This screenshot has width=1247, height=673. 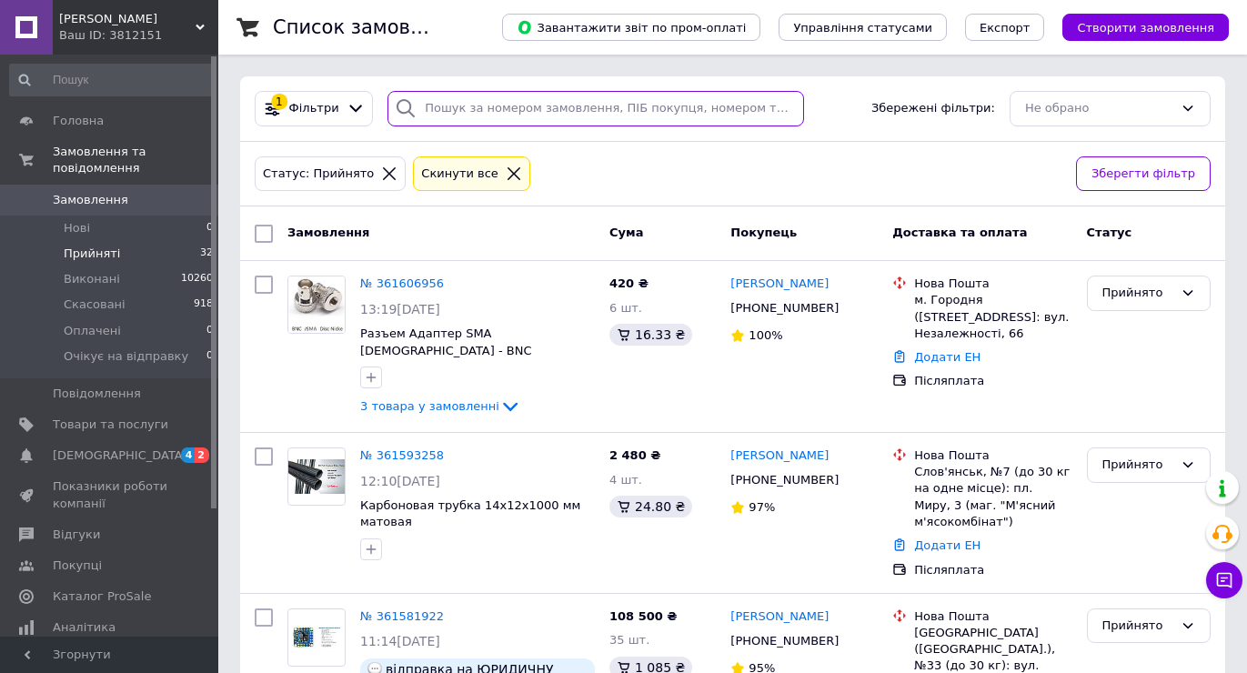 What do you see at coordinates (629, 283) in the screenshot?
I see `span: 420 ₴` at bounding box center [629, 283].